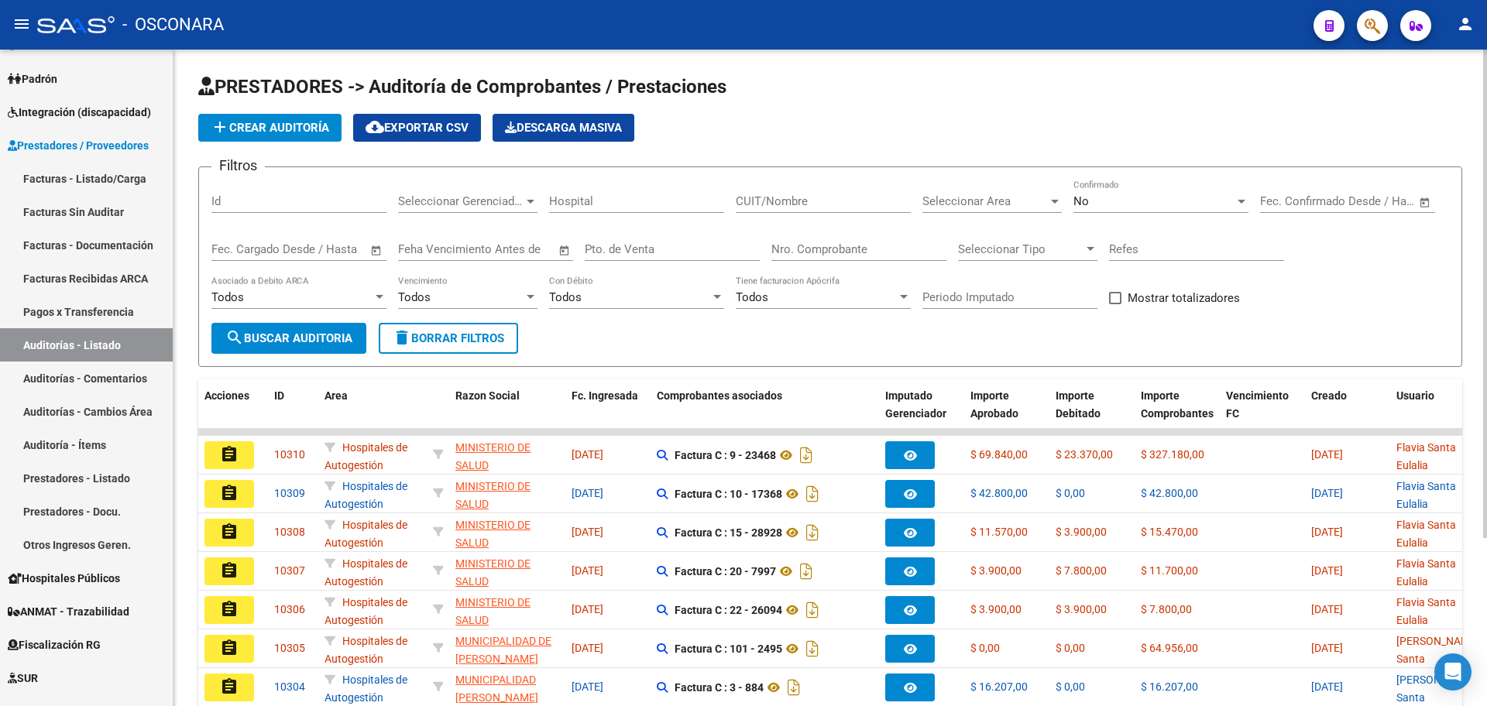  What do you see at coordinates (1169, 493) in the screenshot?
I see `span: $ 42.800,00` at bounding box center [1169, 493].